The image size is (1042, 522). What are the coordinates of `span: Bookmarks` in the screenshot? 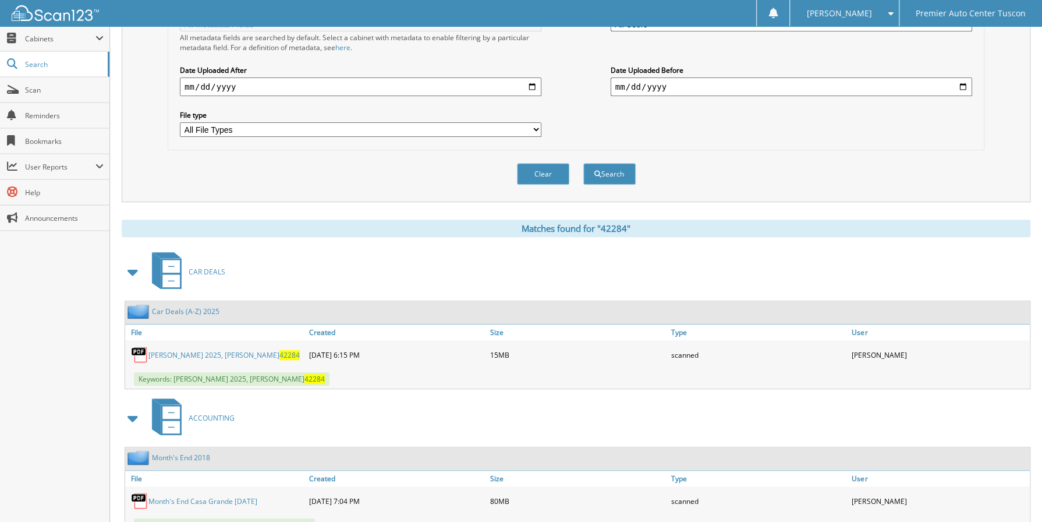 It's located at (64, 141).